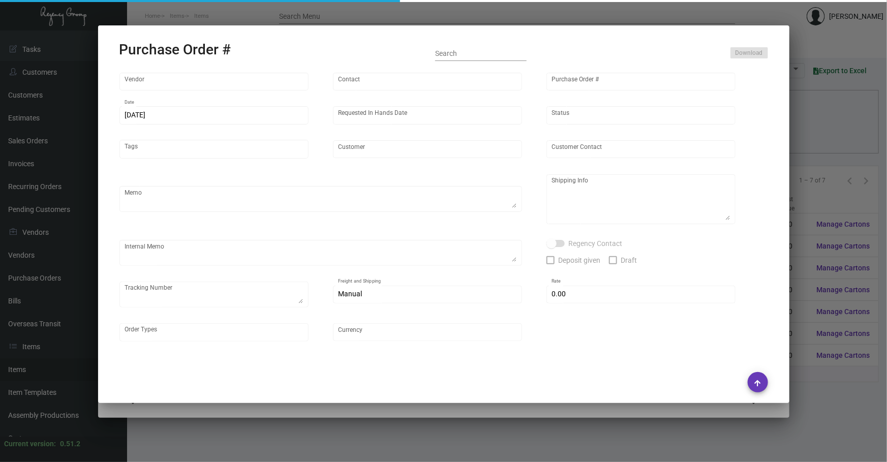 This screenshot has height=462, width=887. What do you see at coordinates (596, 243) in the screenshot?
I see `span: Regency Contact` at bounding box center [596, 243].